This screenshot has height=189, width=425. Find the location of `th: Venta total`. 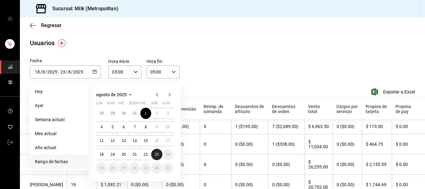

th: Venta total is located at coordinates (318, 109).